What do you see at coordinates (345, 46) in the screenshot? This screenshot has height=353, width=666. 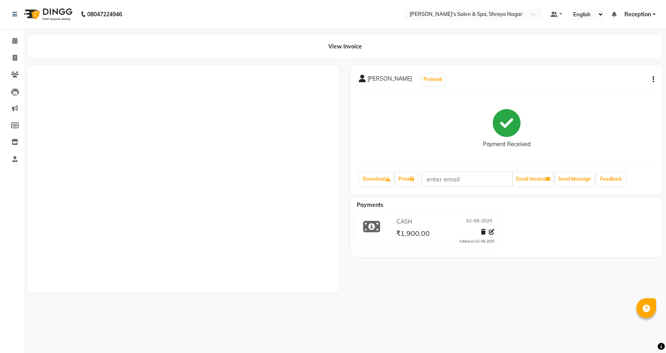 I see `div: View Invoice` at bounding box center [345, 46].